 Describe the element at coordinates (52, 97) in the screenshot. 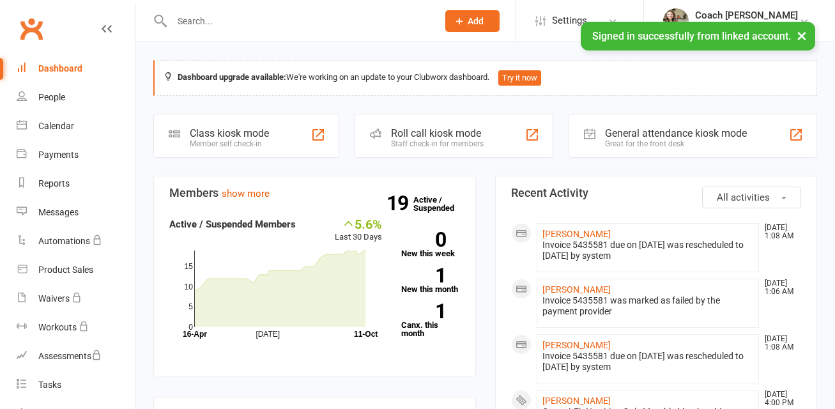

I see `div: People` at that location.